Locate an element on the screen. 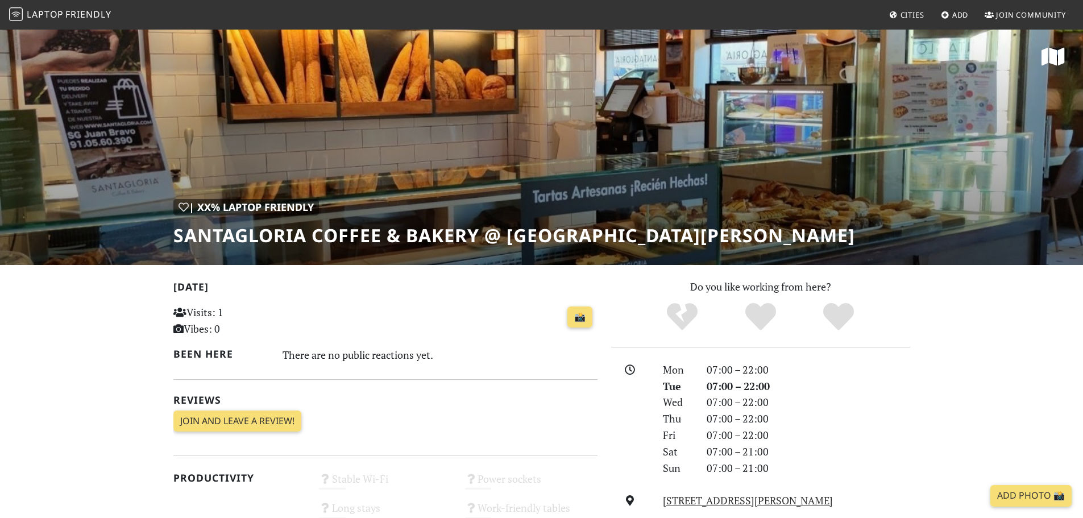  span: Laptop is located at coordinates (45, 14).